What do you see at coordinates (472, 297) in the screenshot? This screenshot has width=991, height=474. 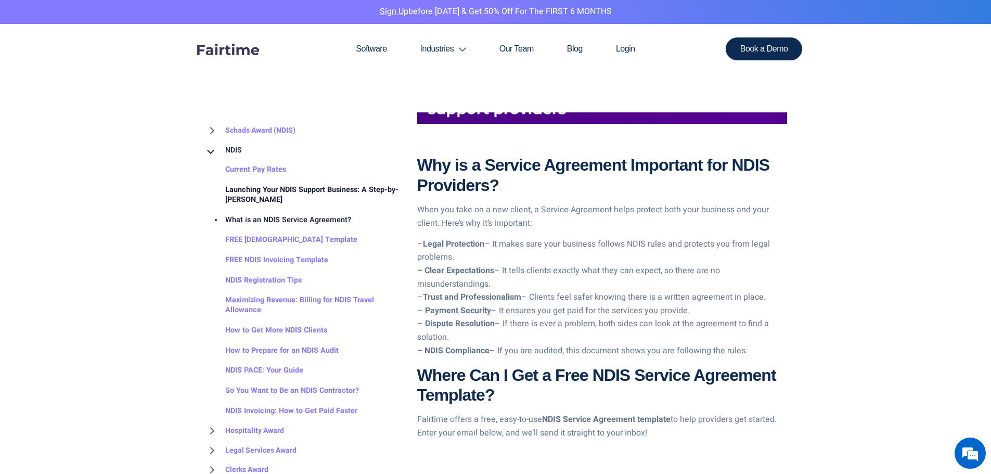 I see `b: Trust and Professionalism` at bounding box center [472, 297].